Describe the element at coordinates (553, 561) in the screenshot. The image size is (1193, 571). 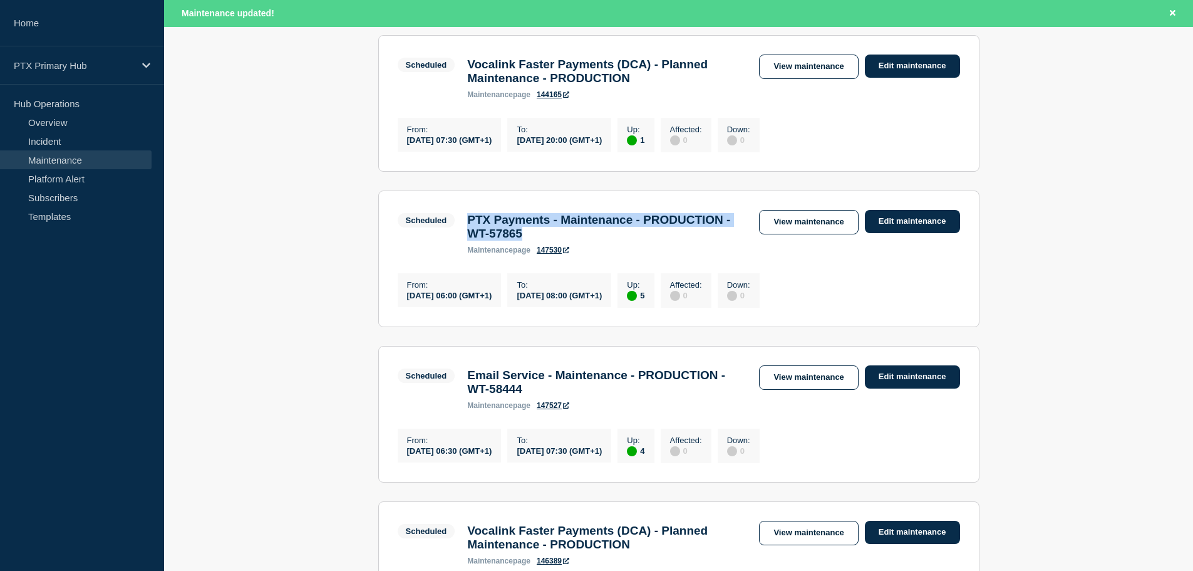
I see `a: 146389` at that location.